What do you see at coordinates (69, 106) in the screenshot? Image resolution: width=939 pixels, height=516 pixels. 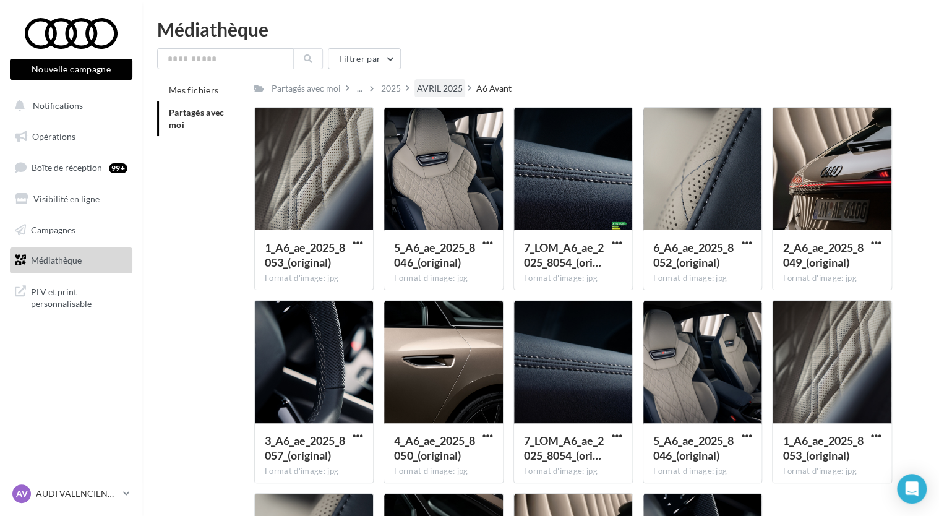 I see `button: Notifications` at bounding box center [69, 106].